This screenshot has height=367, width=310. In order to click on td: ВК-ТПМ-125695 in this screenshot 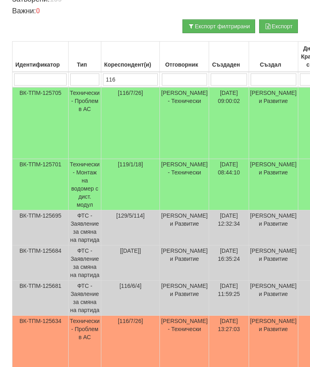, I will do `click(40, 228)`.